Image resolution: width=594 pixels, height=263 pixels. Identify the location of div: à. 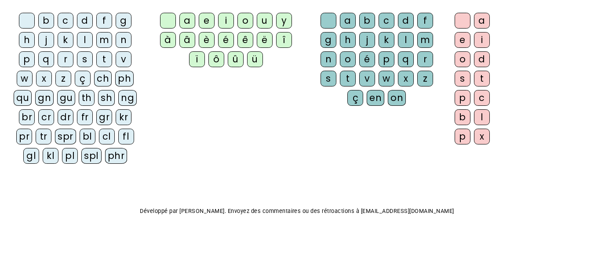
(168, 40).